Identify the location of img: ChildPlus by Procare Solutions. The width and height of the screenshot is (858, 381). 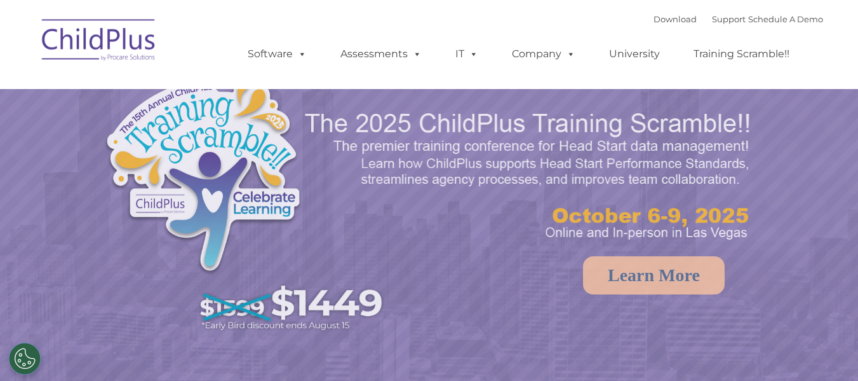
(99, 42).